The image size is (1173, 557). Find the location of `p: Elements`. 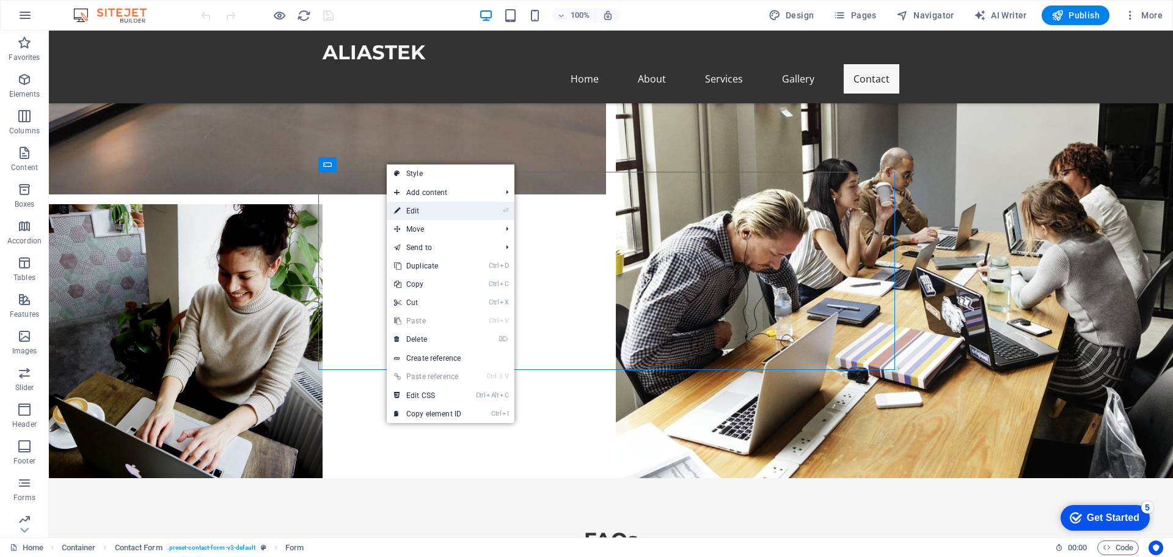

p: Elements is located at coordinates (24, 94).